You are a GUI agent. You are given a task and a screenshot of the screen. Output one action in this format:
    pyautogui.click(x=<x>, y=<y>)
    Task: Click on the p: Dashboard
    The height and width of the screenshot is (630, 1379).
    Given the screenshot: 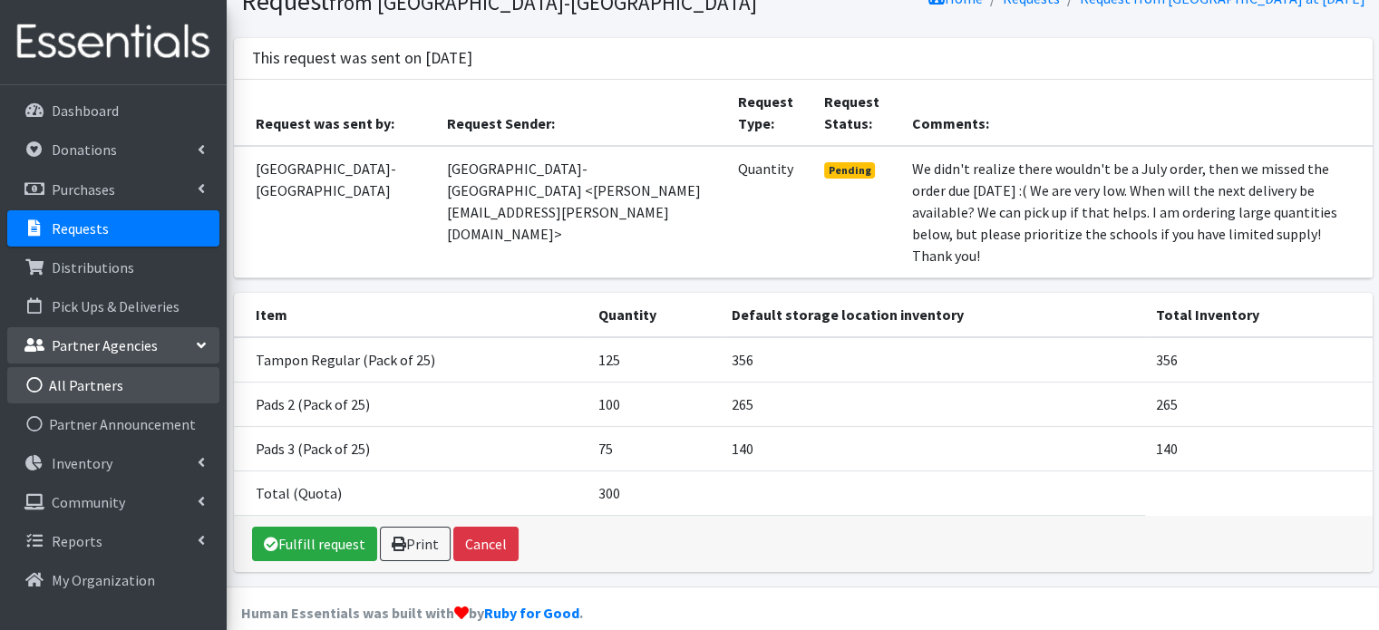 What is the action you would take?
    pyautogui.click(x=85, y=111)
    